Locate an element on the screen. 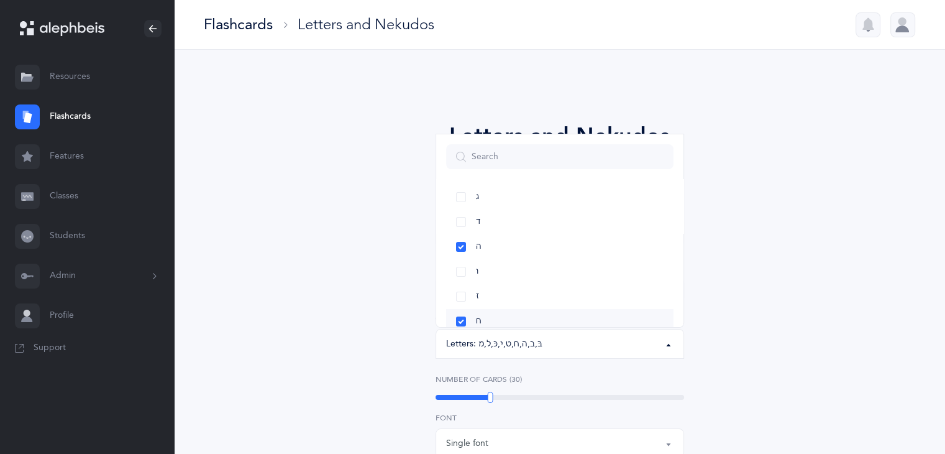  div: בּ , ב , ה , ח , ט , י , כּ , ל , מ is located at coordinates (510, 344).